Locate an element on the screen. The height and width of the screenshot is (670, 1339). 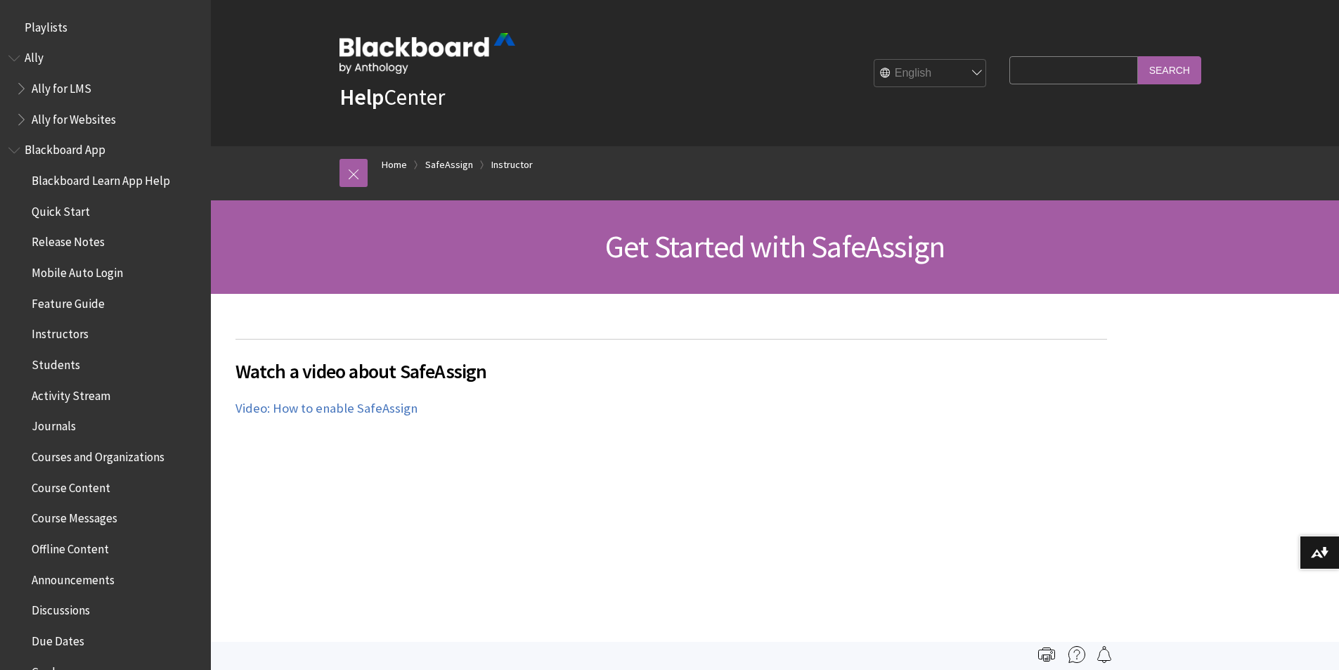
span: Playlists is located at coordinates (46, 25).